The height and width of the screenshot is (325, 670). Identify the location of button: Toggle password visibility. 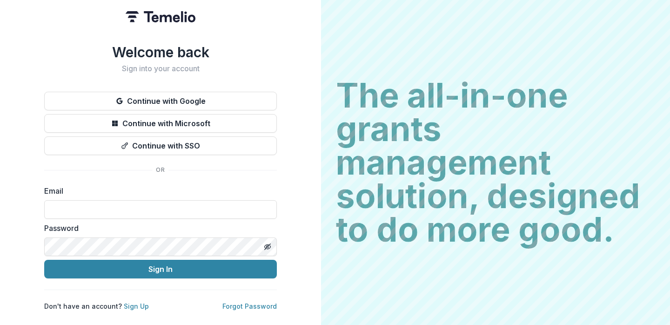
(268, 247).